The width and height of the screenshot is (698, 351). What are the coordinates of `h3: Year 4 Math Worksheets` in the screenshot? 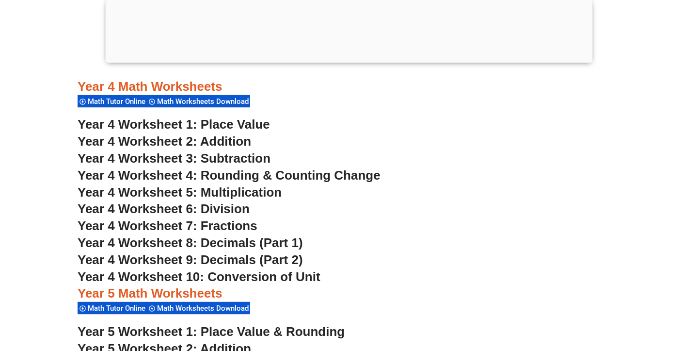 It's located at (349, 87).